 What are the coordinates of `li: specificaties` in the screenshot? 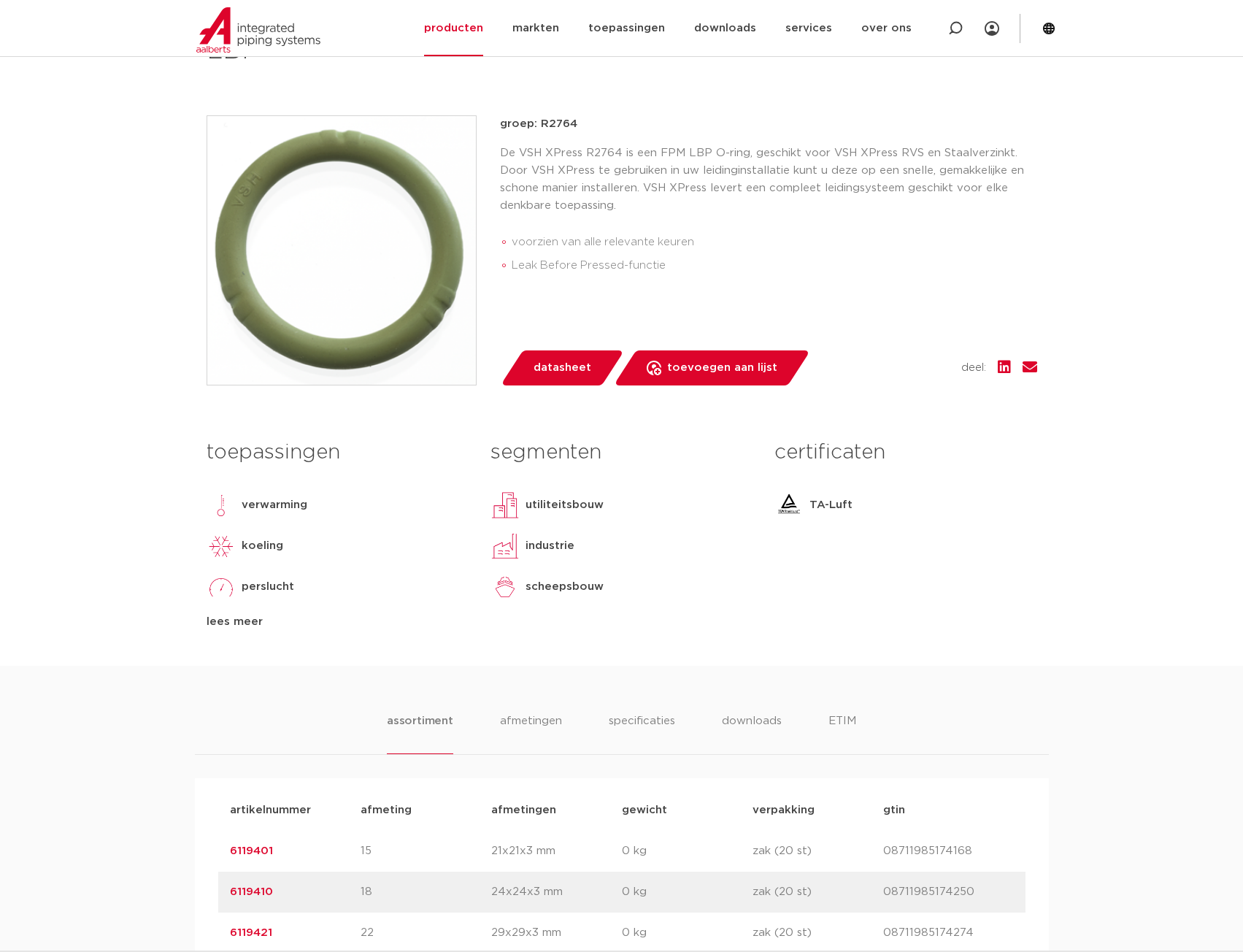 It's located at (642, 733).